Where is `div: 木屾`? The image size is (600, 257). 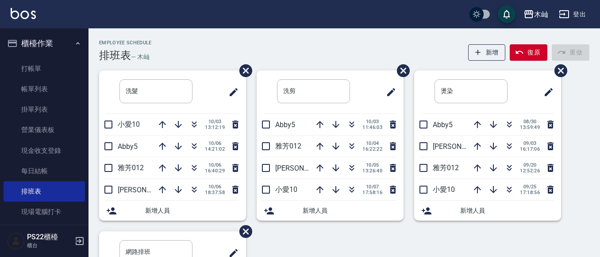
div: 木屾 is located at coordinates (541, 14).